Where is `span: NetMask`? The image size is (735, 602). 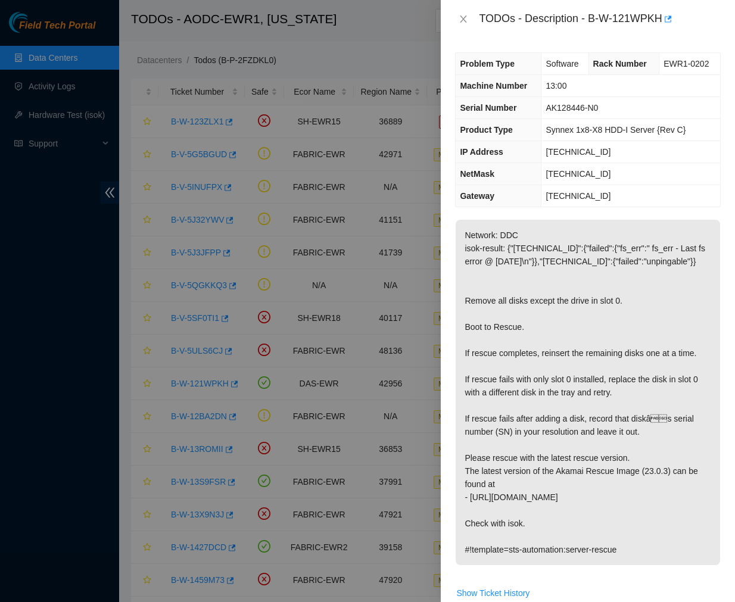 span: NetMask is located at coordinates (477, 174).